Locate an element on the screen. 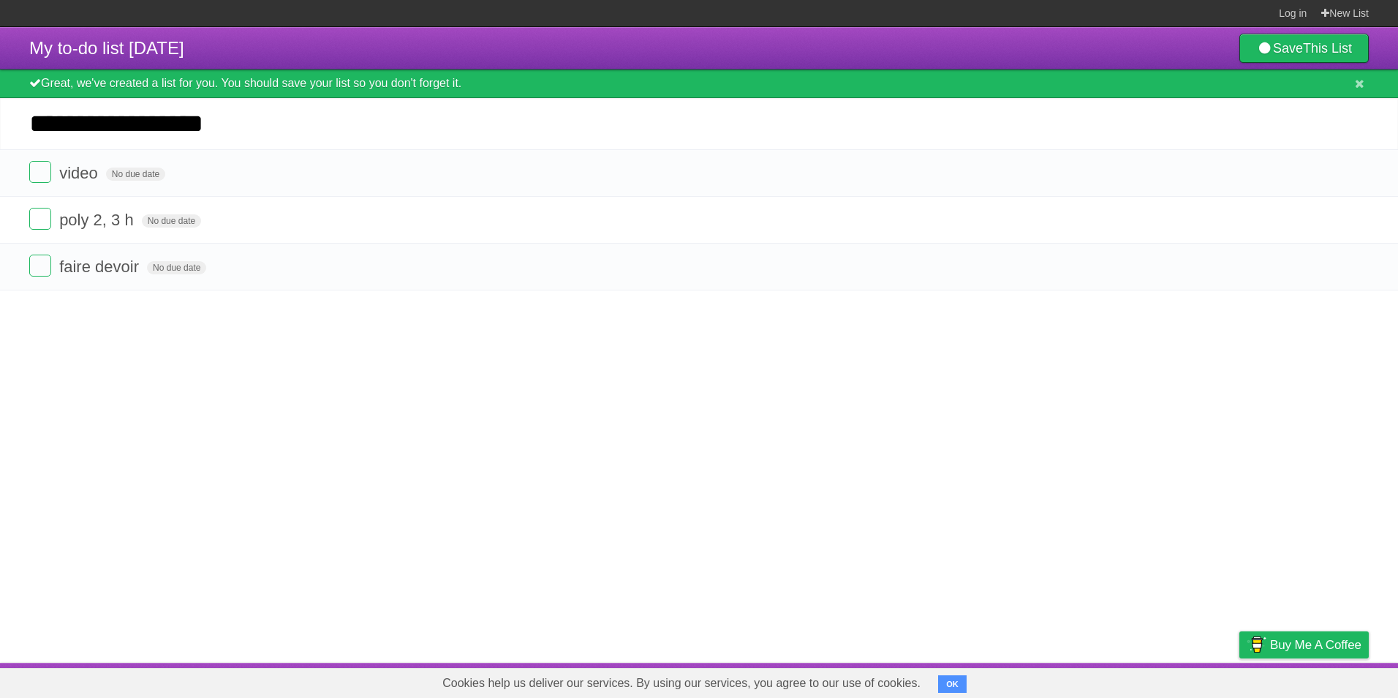  span: video is located at coordinates (80, 173).